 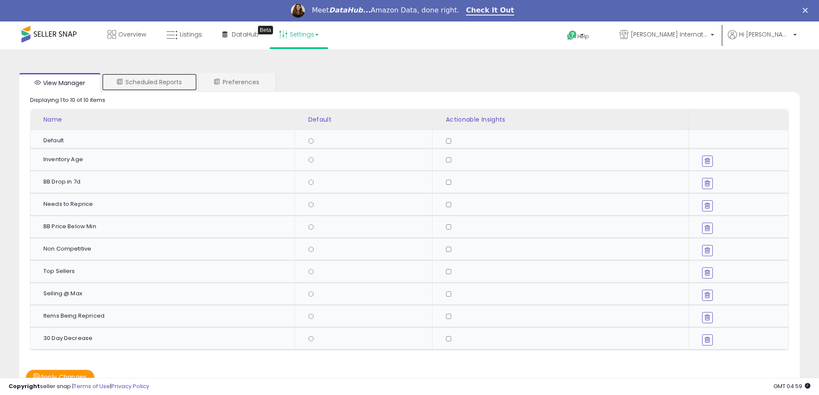 What do you see at coordinates (572, 35) in the screenshot?
I see `i: Get Help` at bounding box center [572, 35].